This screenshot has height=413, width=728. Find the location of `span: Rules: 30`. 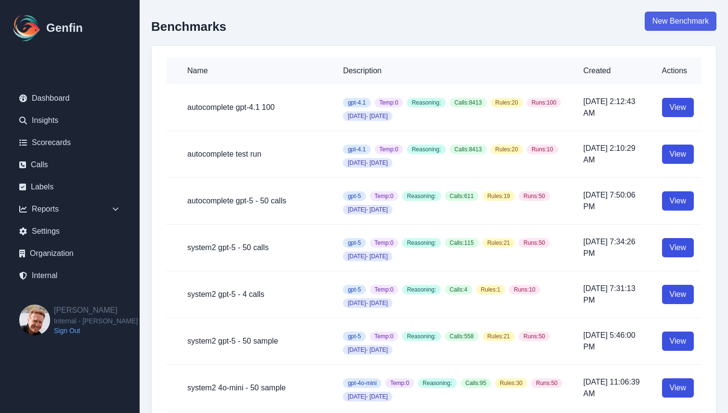

span: Rules: 30 is located at coordinates (511, 383).